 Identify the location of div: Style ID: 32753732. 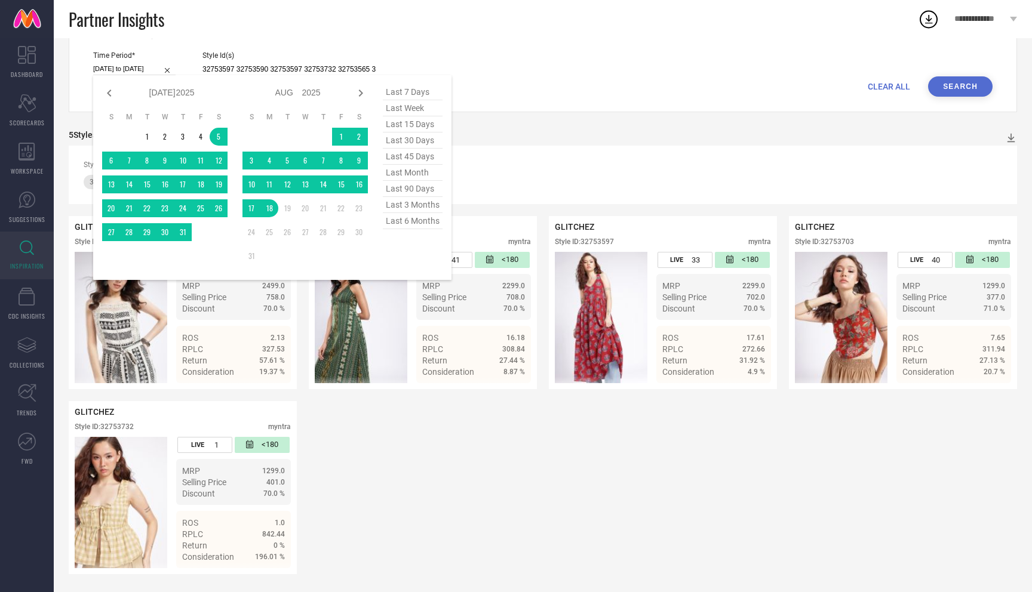
(104, 427).